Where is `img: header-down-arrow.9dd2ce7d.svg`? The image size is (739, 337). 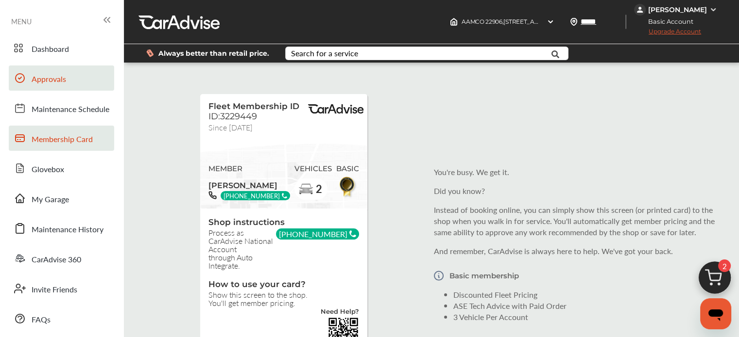 img: header-down-arrow.9dd2ce7d.svg is located at coordinates (550, 22).